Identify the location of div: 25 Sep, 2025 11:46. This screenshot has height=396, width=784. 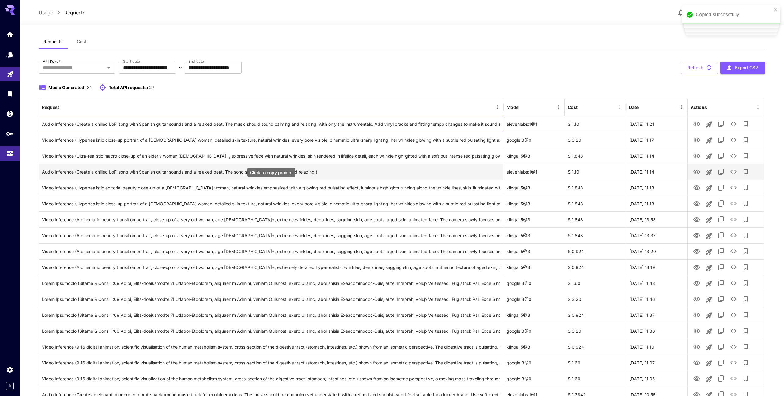
(657, 299).